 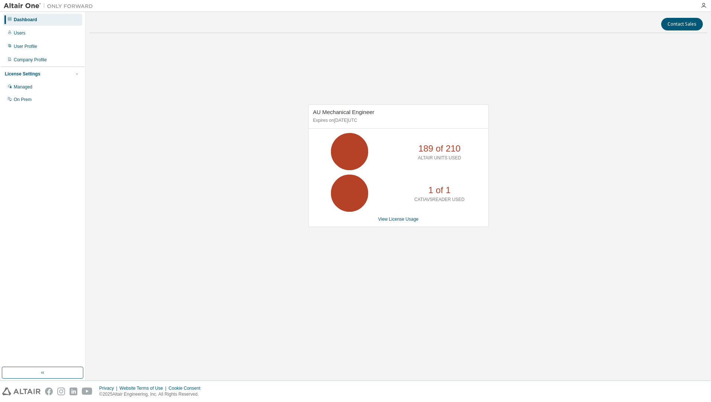 I want to click on div: Dashboard, so click(x=25, y=20).